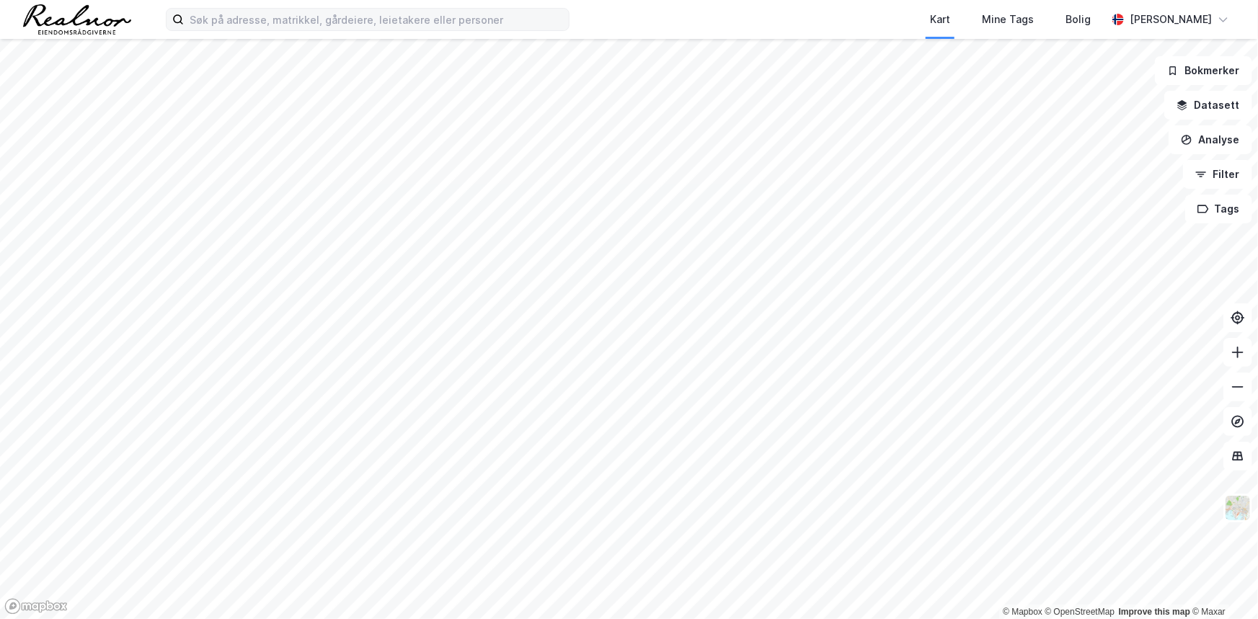 This screenshot has height=619, width=1258. I want to click on div: Mine Tags, so click(1008, 19).